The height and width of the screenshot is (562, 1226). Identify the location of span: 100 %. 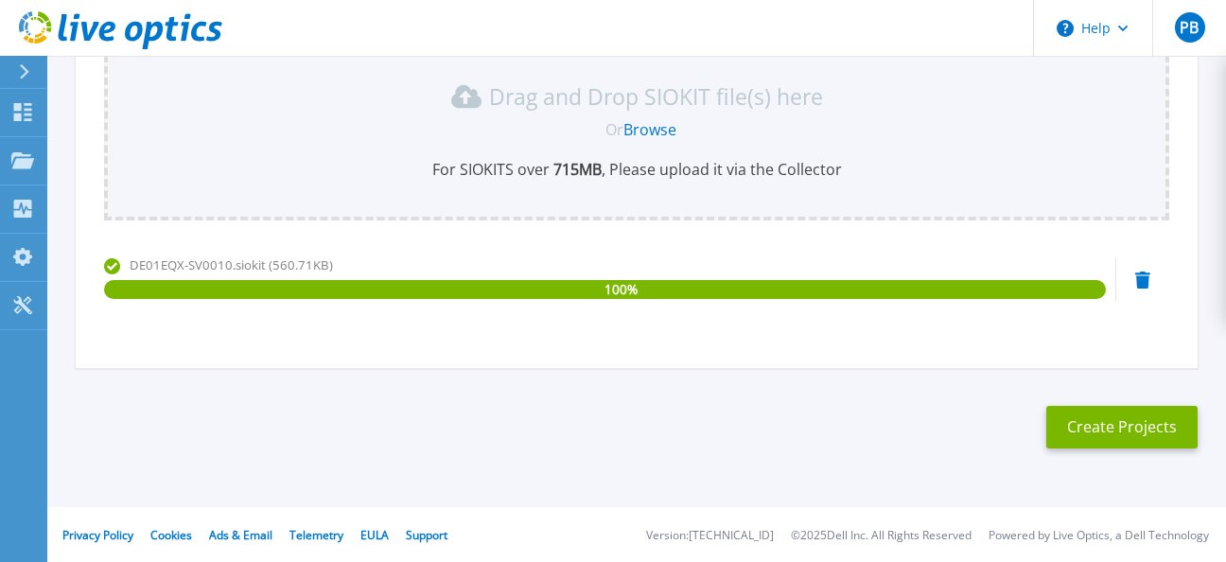
(620, 289).